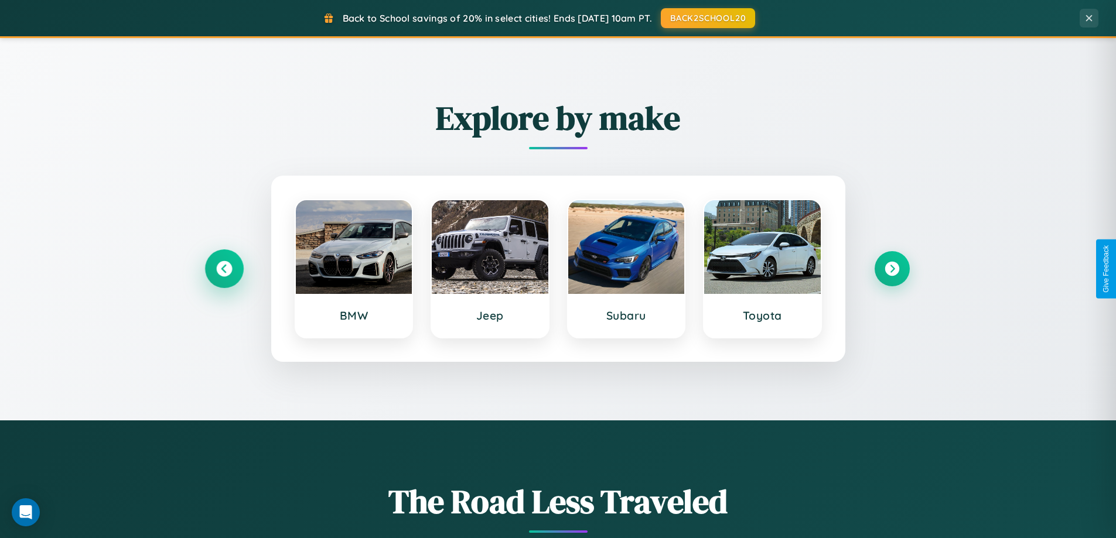  What do you see at coordinates (490, 316) in the screenshot?
I see `h3: Jeep` at bounding box center [490, 316].